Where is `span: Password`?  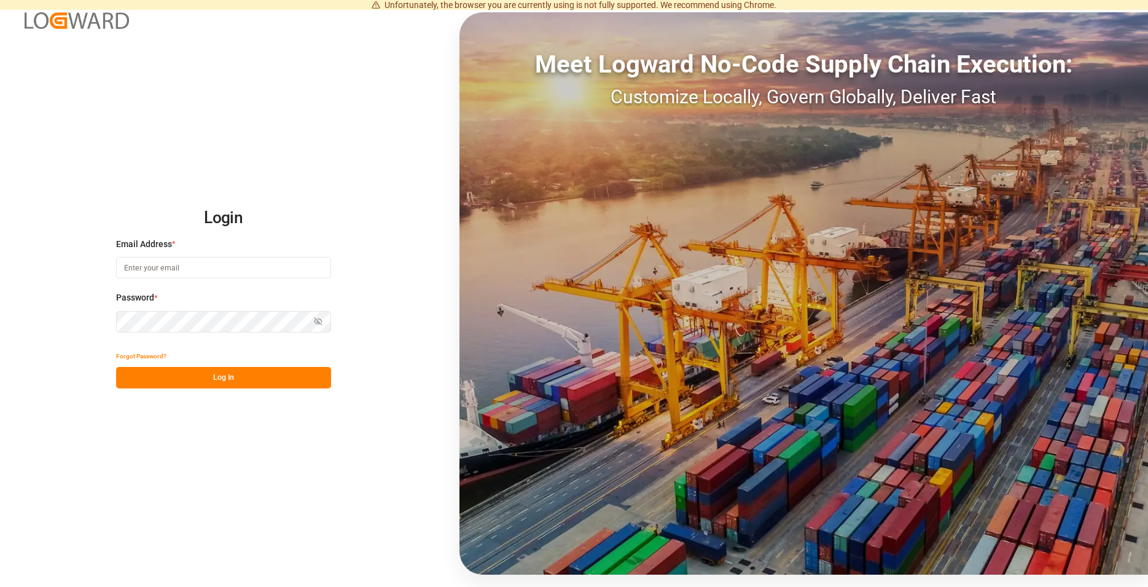
span: Password is located at coordinates (135, 297).